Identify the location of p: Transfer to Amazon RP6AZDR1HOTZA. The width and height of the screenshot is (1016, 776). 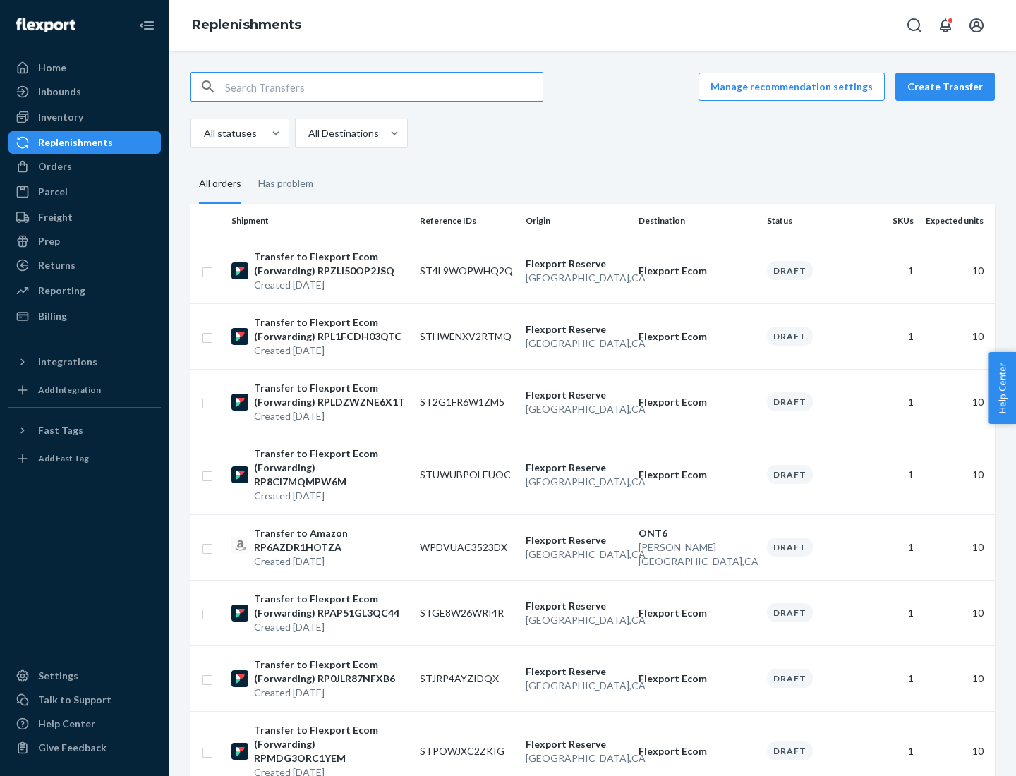
(331, 540).